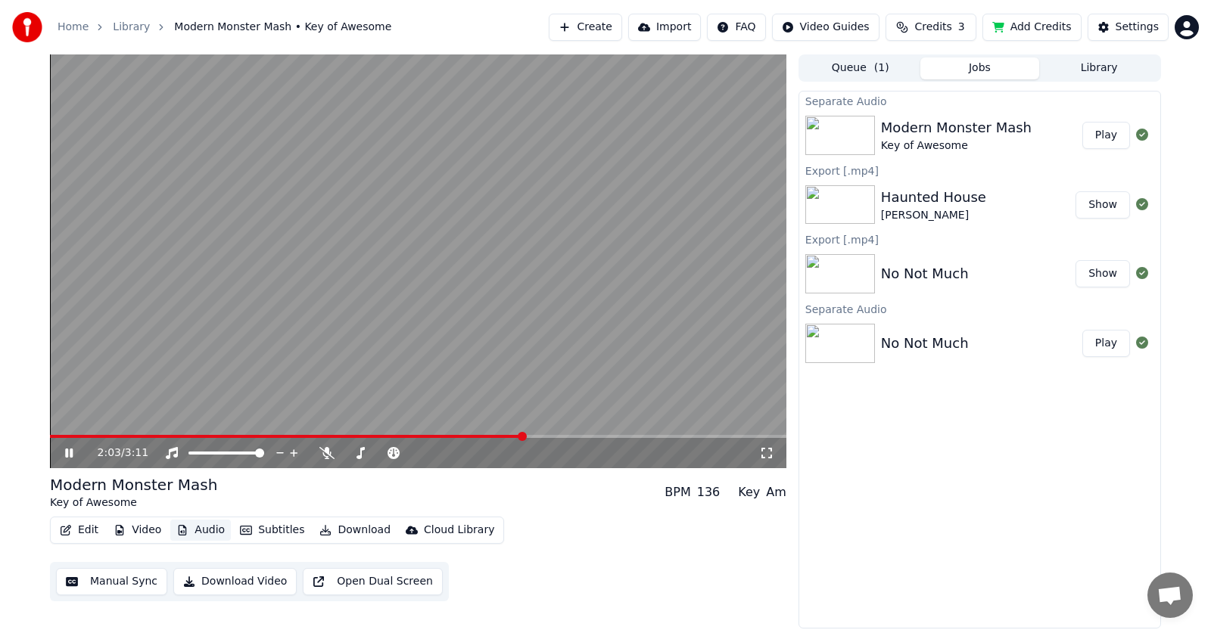 The image size is (1211, 633). What do you see at coordinates (933, 198) in the screenshot?
I see `div: Haunted House` at bounding box center [933, 198].